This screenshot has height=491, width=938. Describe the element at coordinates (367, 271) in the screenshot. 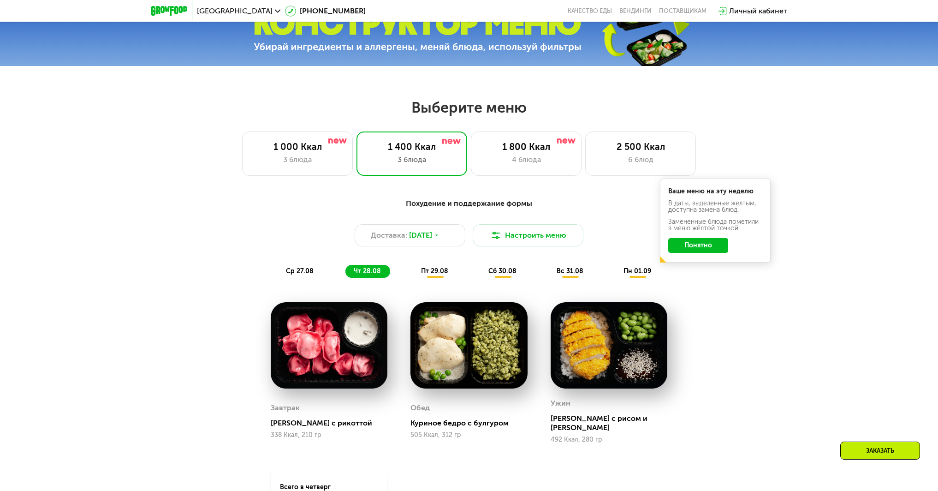

I see `span: чт 28.08` at that location.